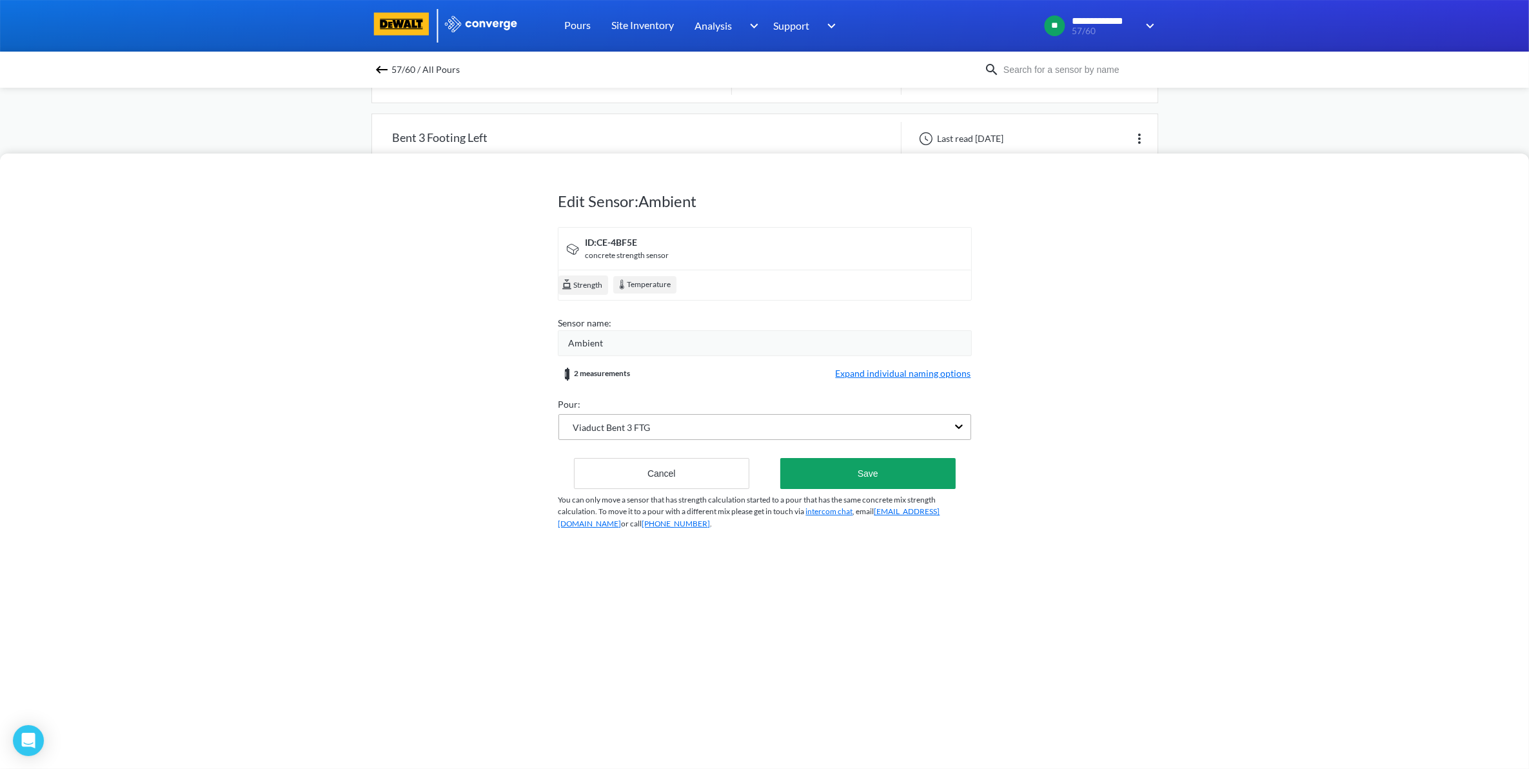 Image resolution: width=1529 pixels, height=769 pixels. What do you see at coordinates (481, 24) in the screenshot?
I see `img: logo_ewhite.svg` at bounding box center [481, 24].